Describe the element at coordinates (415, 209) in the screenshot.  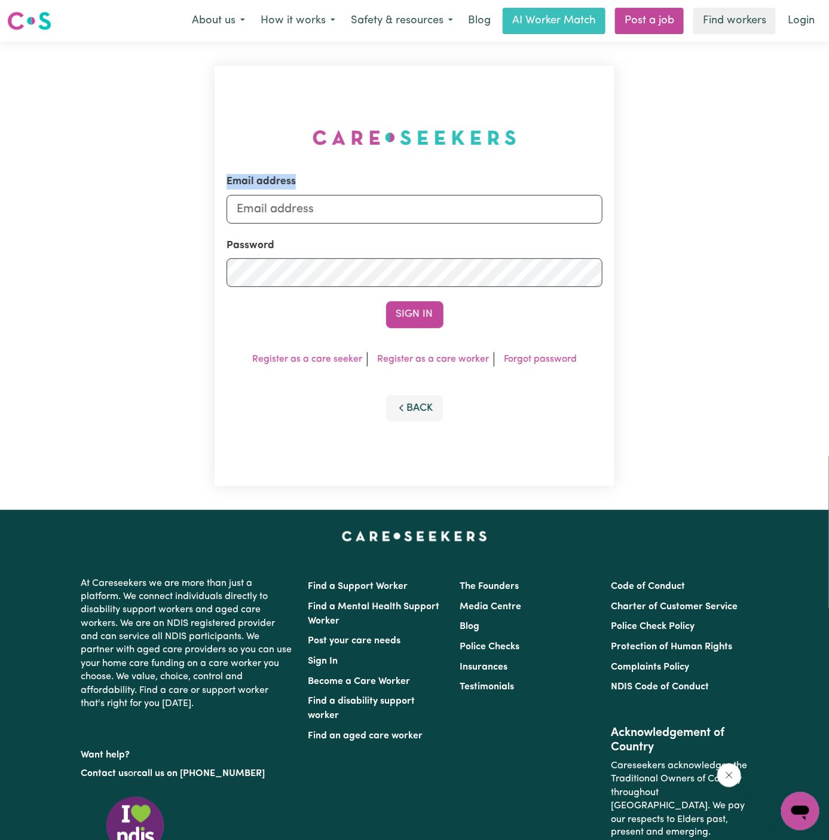
I see `input: Email address` at that location.